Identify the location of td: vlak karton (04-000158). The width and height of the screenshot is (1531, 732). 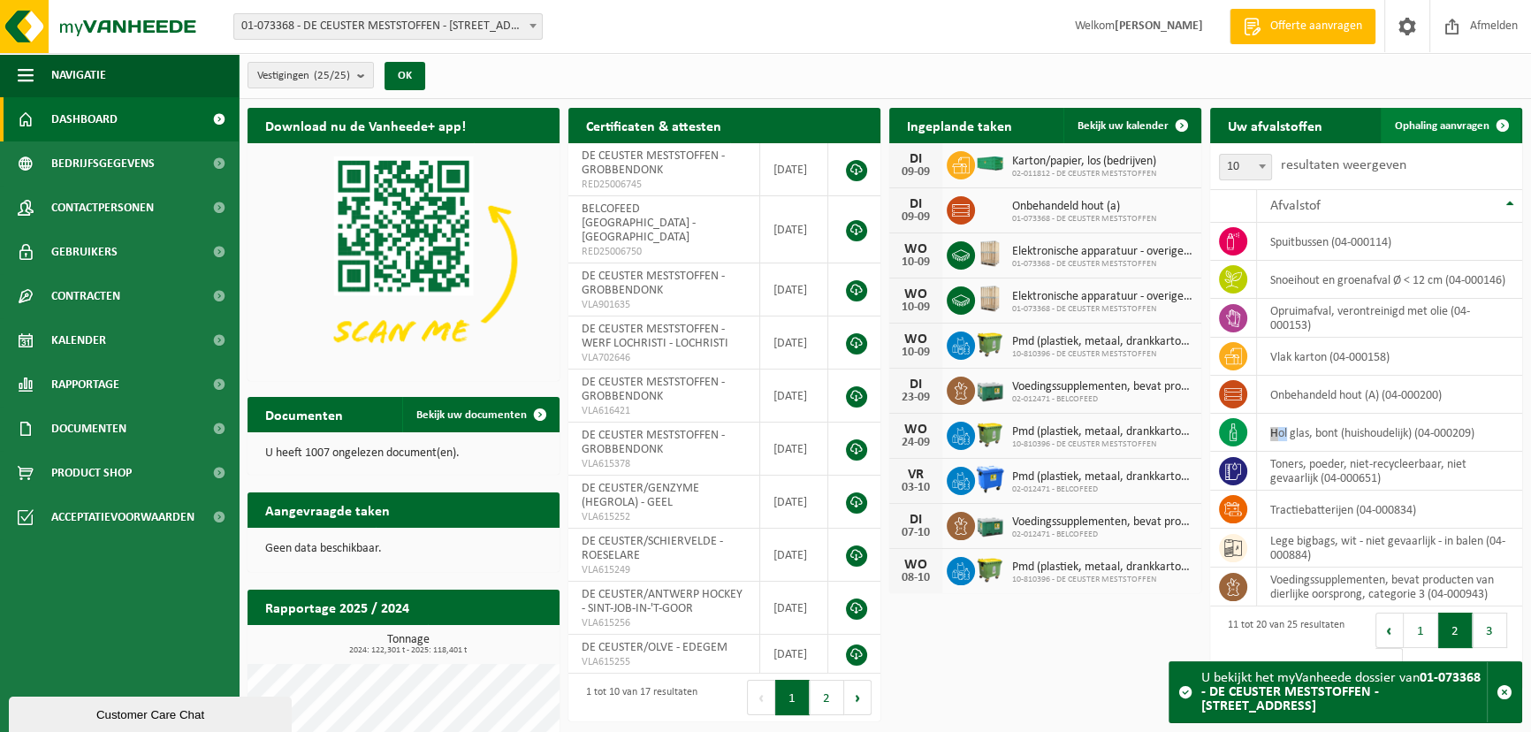
(1390, 356).